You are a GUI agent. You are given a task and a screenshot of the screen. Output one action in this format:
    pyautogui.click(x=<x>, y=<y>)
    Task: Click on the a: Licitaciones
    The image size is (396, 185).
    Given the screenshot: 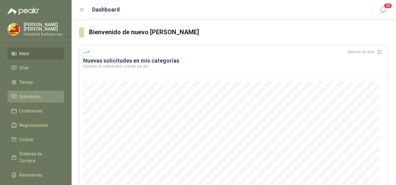 What is the action you would take?
    pyautogui.click(x=36, y=111)
    